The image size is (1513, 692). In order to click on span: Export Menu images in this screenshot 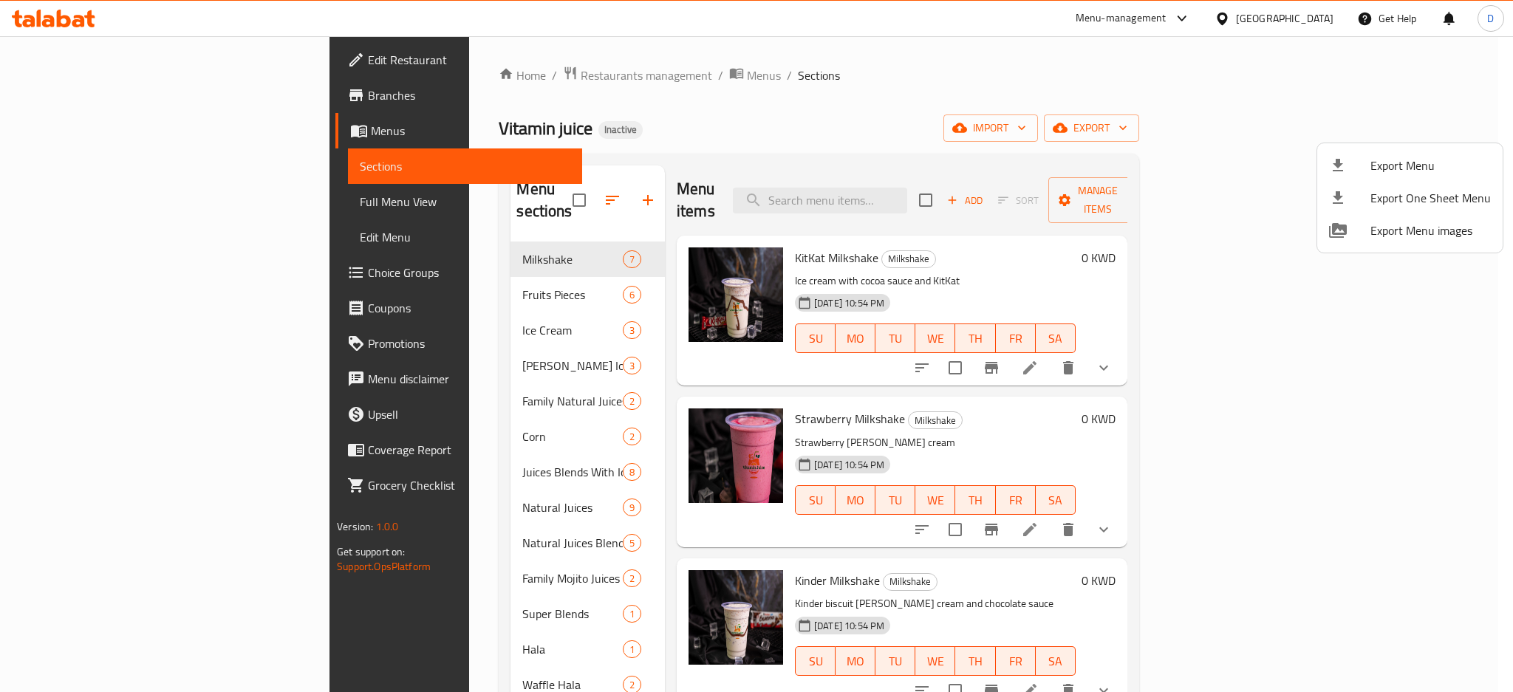, I will do `click(1430, 231)`.